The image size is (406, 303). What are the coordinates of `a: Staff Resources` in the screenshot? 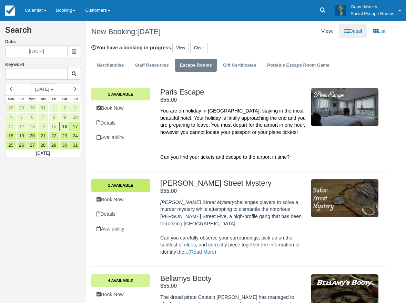 It's located at (152, 65).